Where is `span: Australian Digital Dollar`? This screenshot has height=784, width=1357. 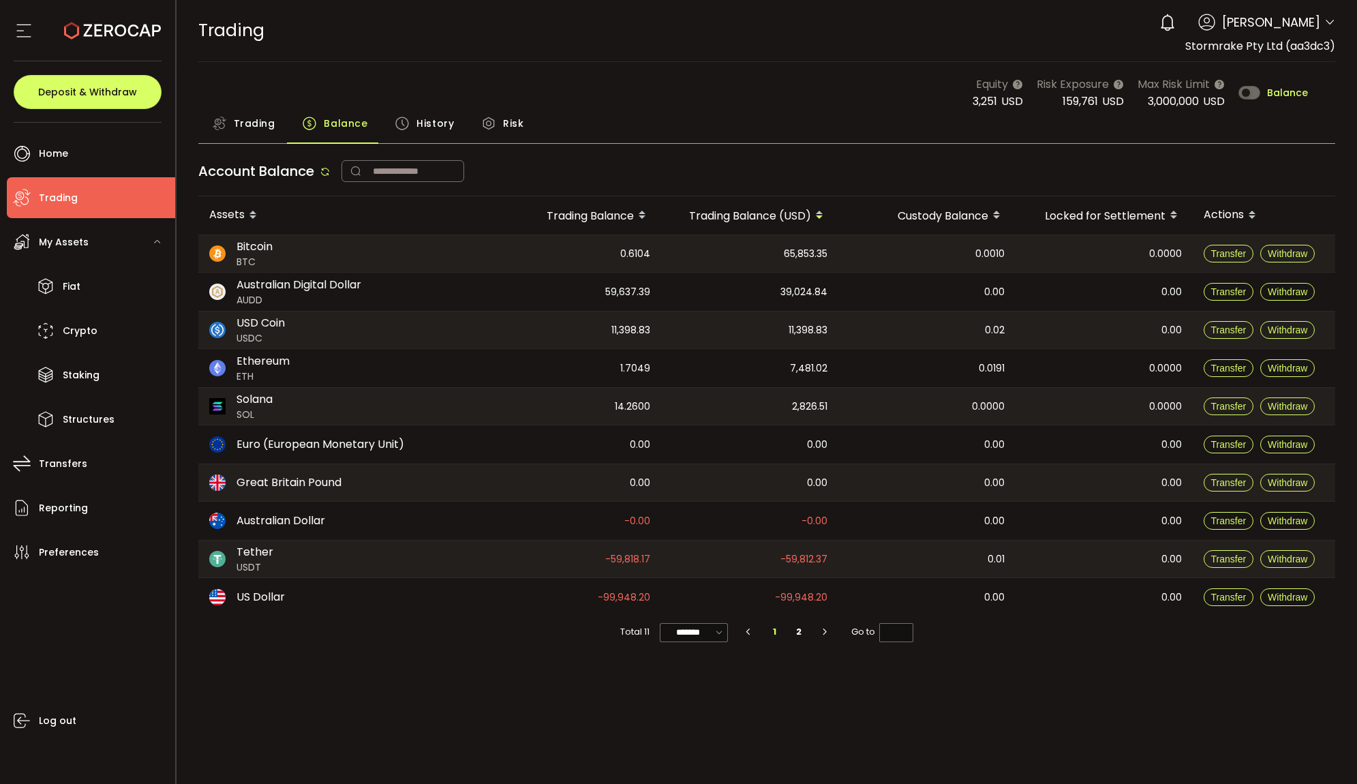
span: Australian Digital Dollar is located at coordinates (298, 285).